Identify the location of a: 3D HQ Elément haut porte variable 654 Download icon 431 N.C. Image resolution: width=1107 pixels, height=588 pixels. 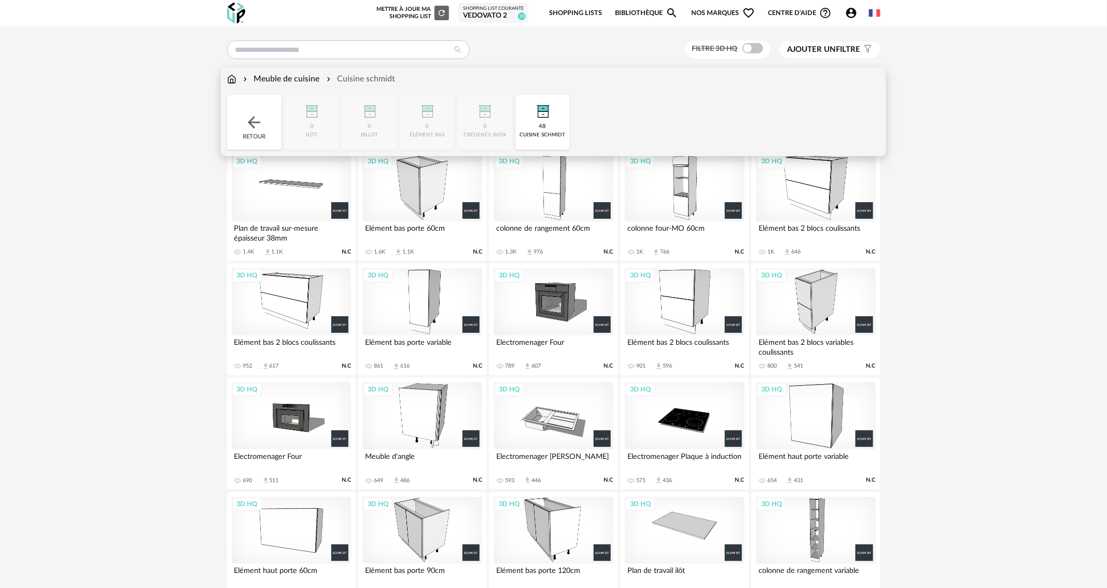
(815, 433).